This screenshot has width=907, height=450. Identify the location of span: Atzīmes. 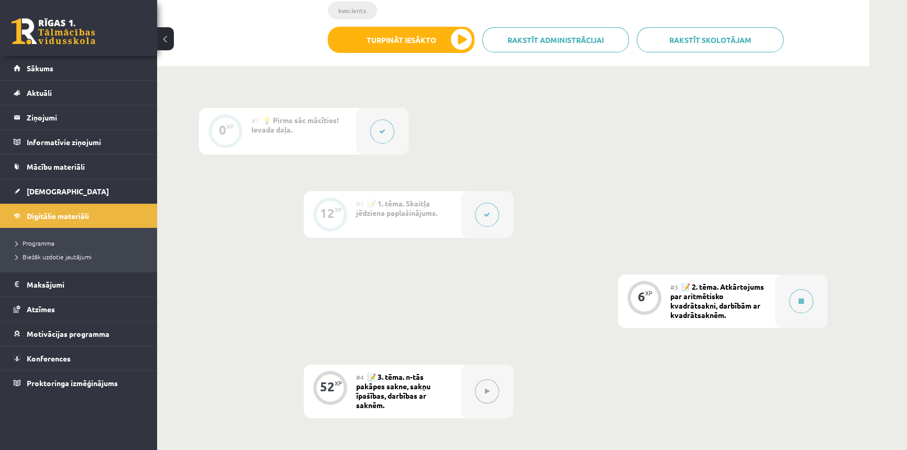
(41, 309).